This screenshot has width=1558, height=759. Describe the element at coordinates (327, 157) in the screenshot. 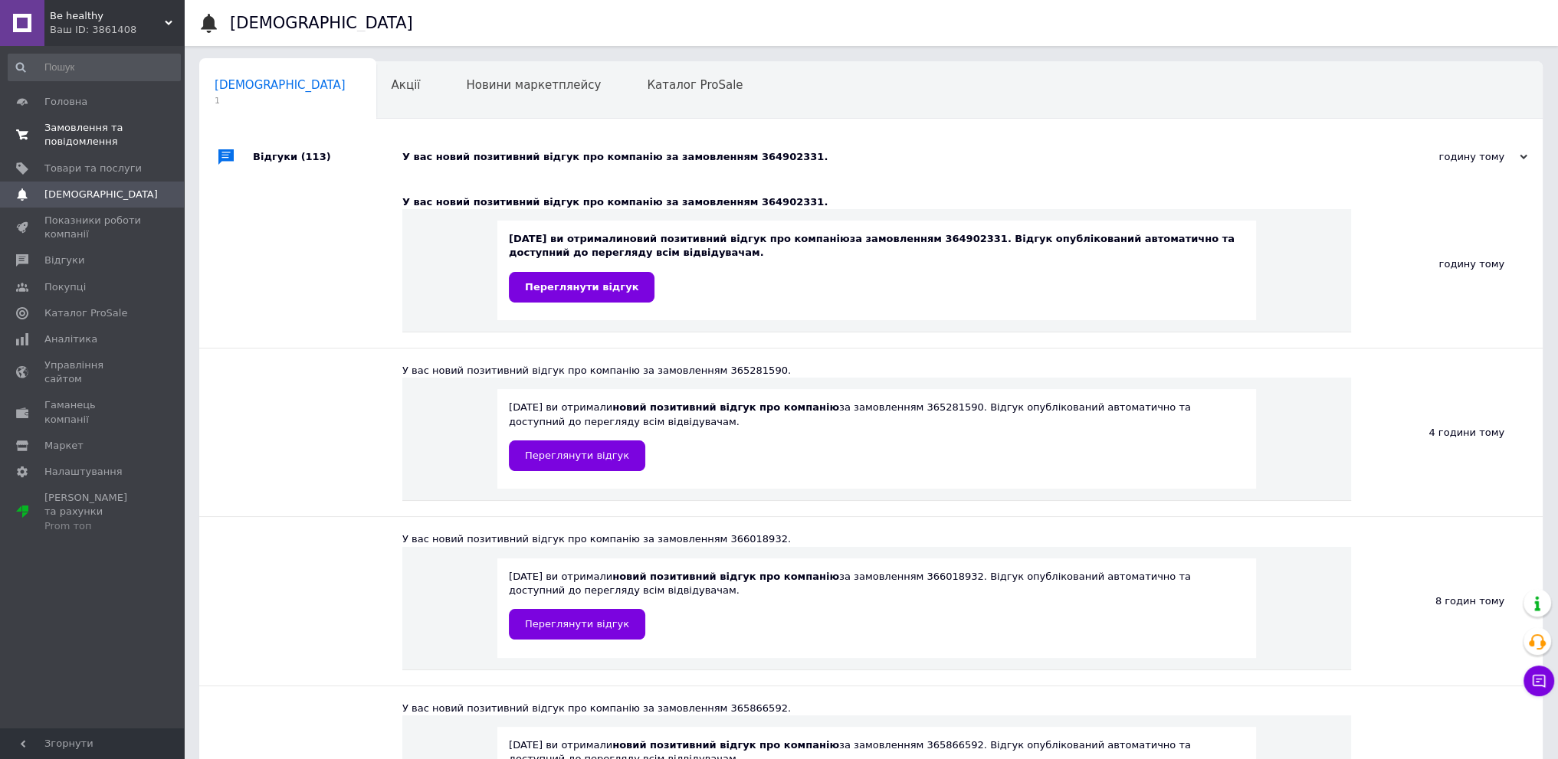

I see `div: Відгуки` at that location.